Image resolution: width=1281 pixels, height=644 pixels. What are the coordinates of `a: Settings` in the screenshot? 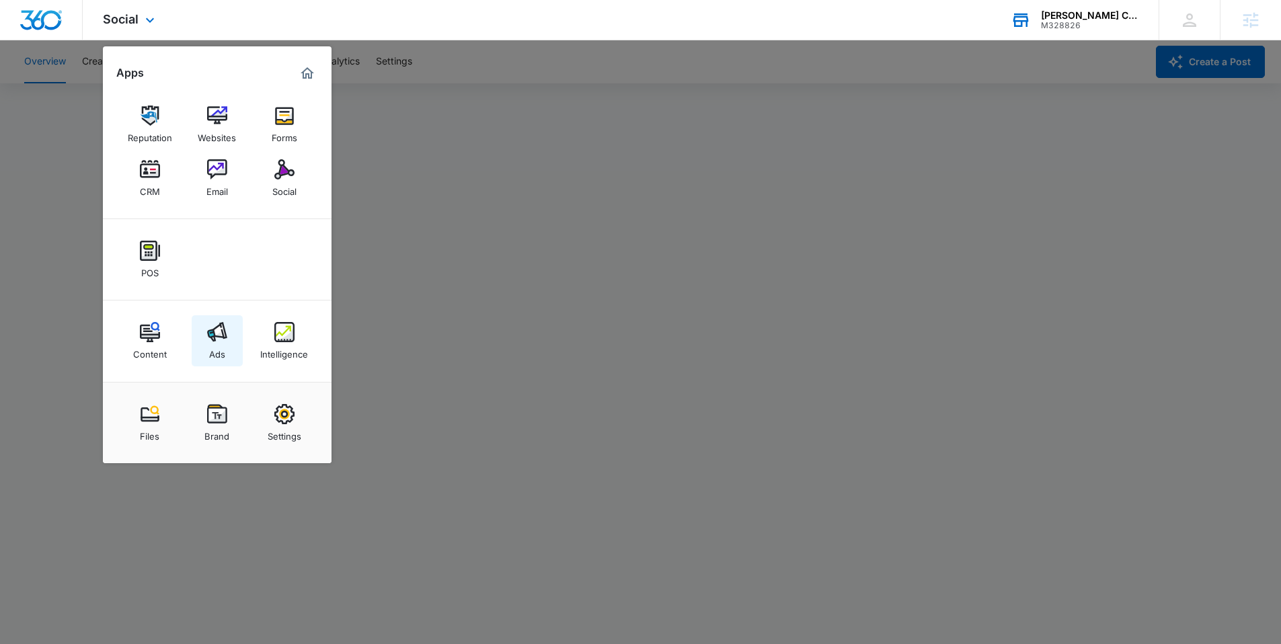 It's located at (285, 423).